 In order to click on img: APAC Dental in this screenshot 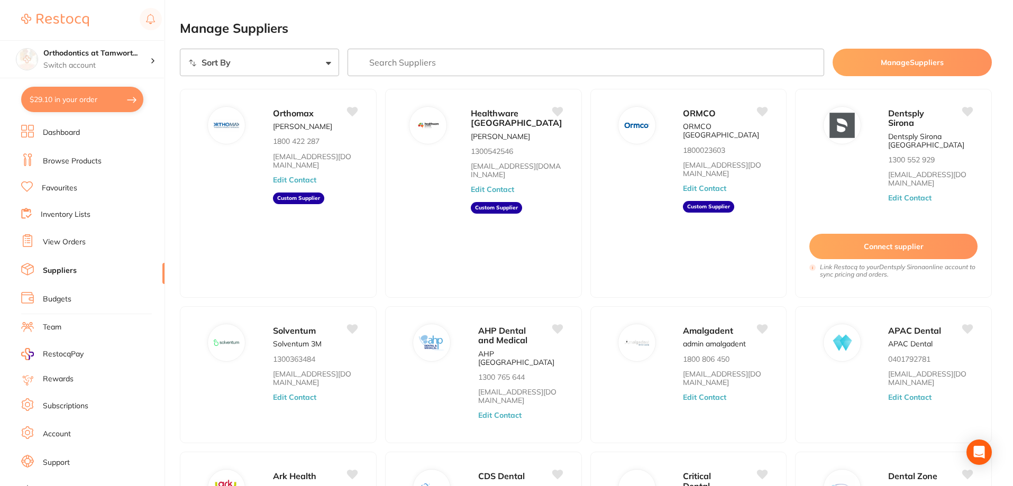, I will do `click(842, 343)`.